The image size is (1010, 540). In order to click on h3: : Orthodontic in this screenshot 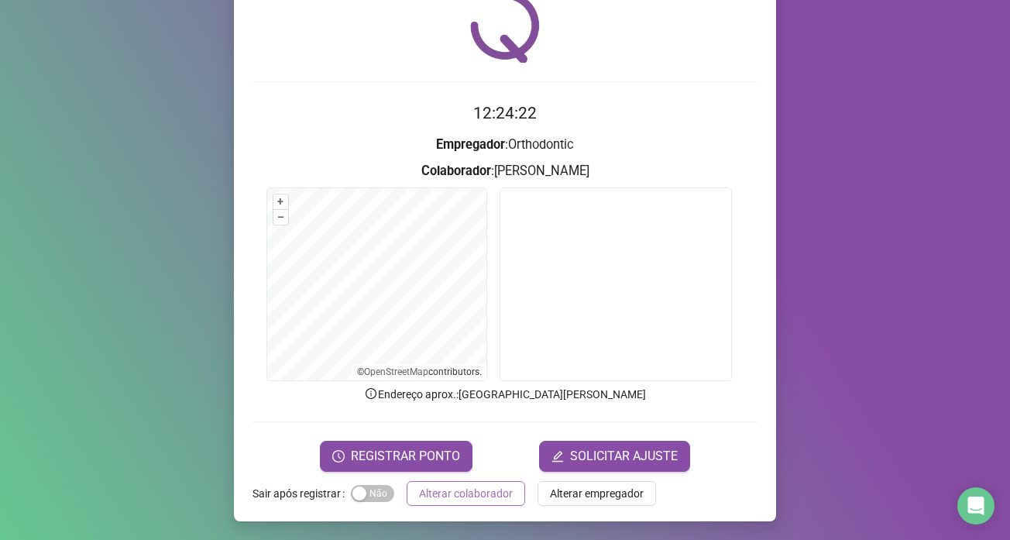, I will do `click(505, 145)`.